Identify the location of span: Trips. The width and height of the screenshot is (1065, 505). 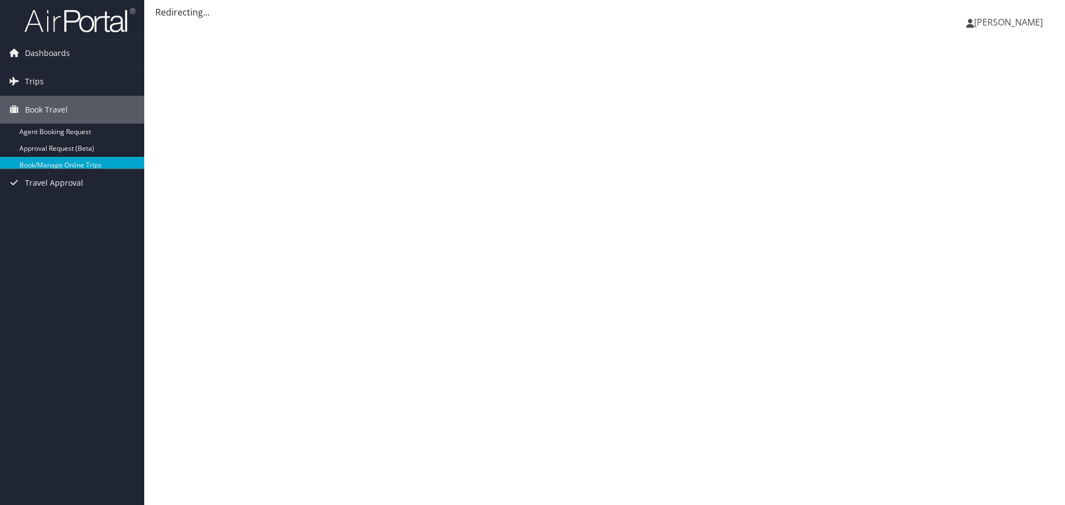
(34, 82).